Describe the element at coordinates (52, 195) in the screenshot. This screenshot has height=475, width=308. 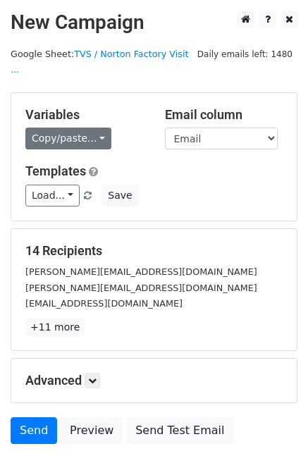
I see `a: Load...` at that location.